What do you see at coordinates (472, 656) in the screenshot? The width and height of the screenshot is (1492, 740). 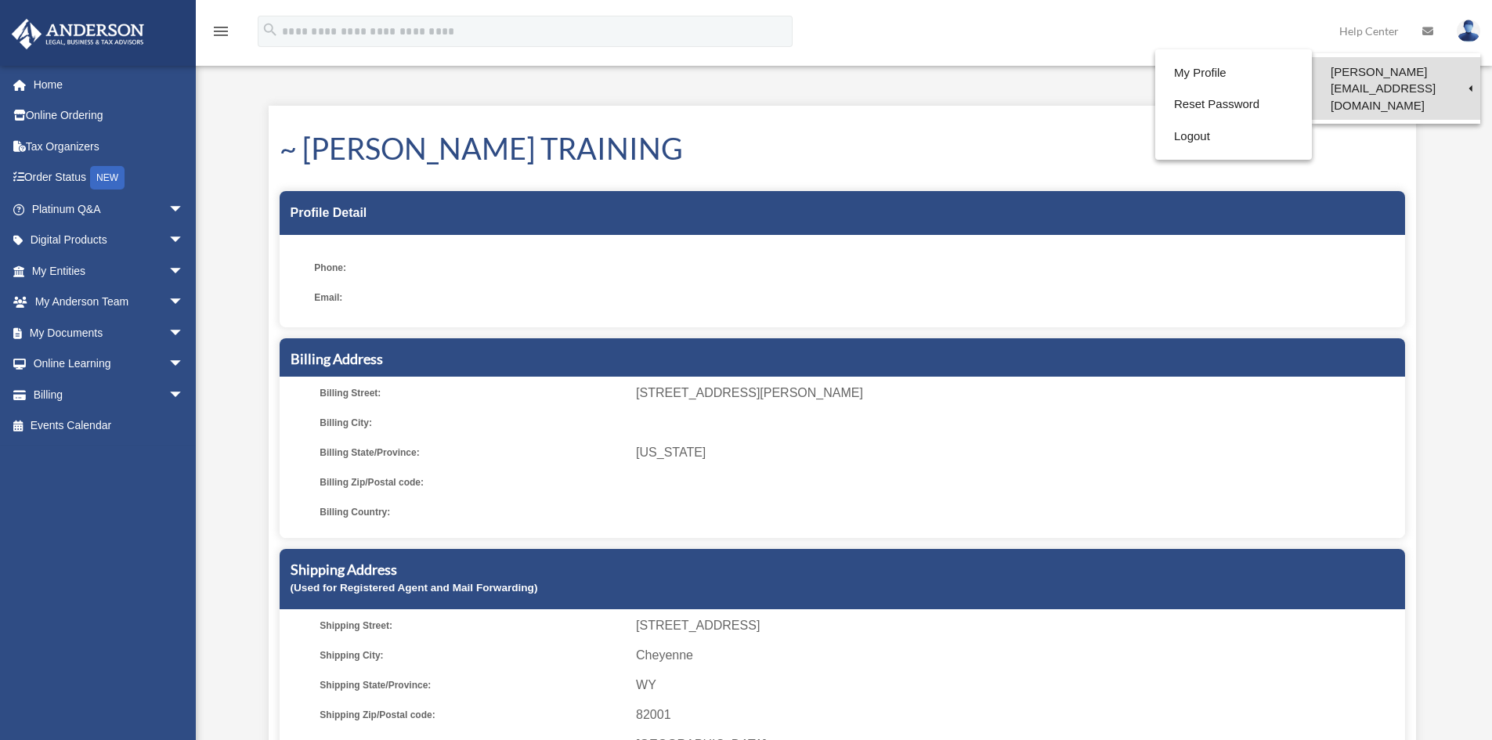 I see `span: Shipping City:` at bounding box center [472, 656].